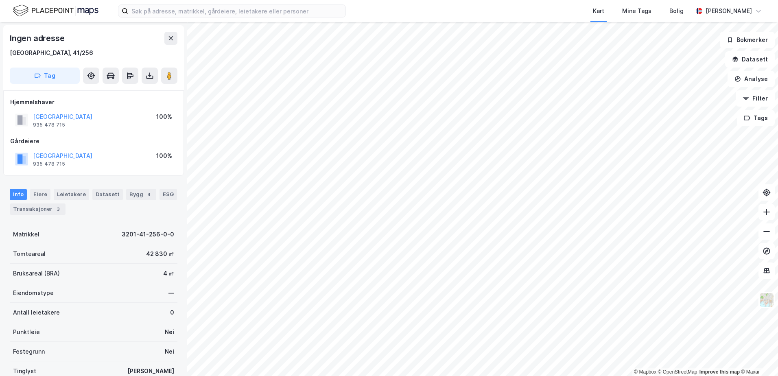  Describe the element at coordinates (751, 79) in the screenshot. I see `button: Analyse` at that location.